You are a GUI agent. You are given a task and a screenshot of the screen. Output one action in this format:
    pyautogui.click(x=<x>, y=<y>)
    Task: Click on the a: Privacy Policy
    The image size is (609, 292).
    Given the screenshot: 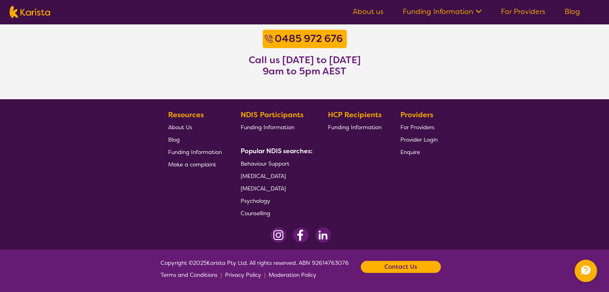 What is the action you would take?
    pyautogui.click(x=243, y=275)
    